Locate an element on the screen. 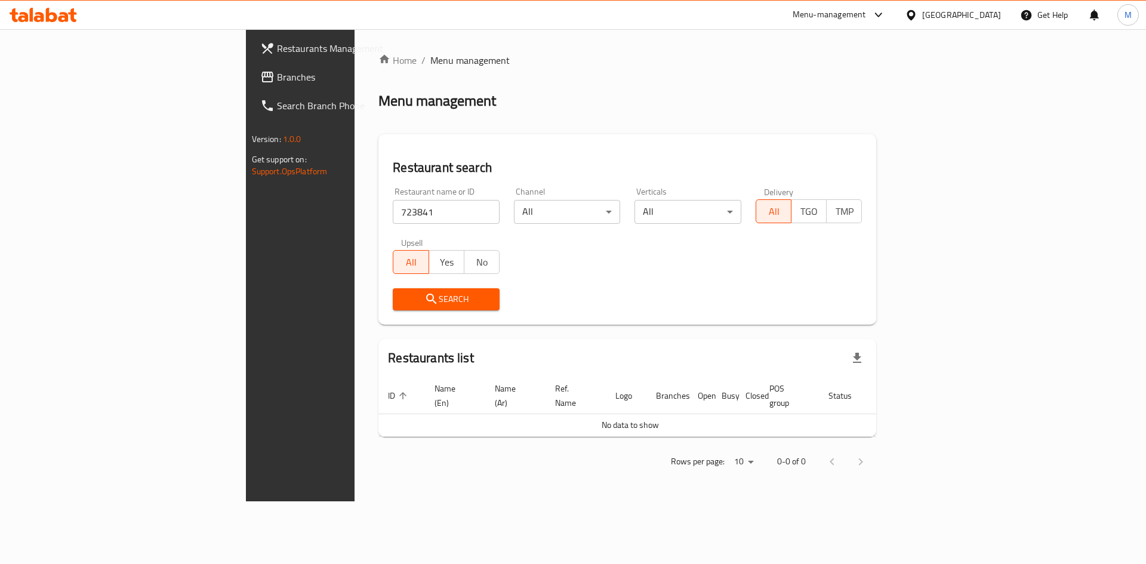  button: TMP is located at coordinates (844, 211).